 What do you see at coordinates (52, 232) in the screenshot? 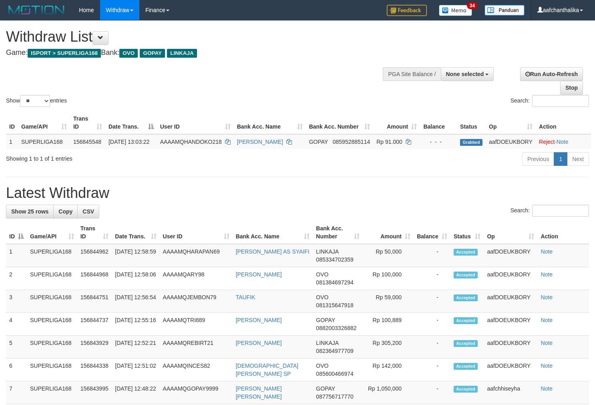
I see `th: Game/API: activate to sort column ascending` at bounding box center [52, 232].